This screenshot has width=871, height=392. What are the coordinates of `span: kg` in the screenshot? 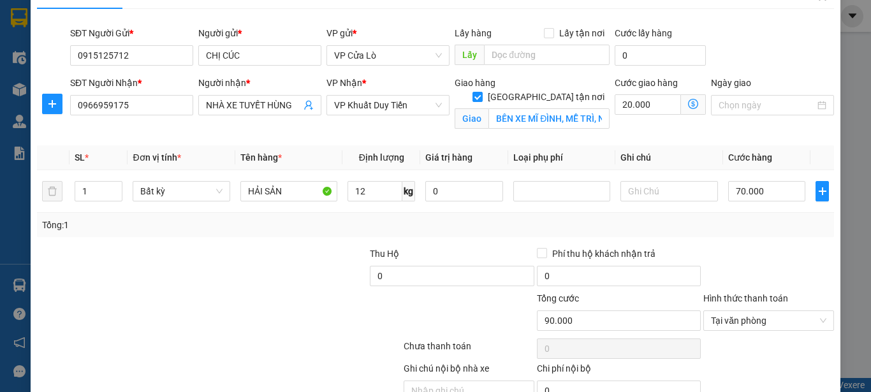 It's located at (409, 191).